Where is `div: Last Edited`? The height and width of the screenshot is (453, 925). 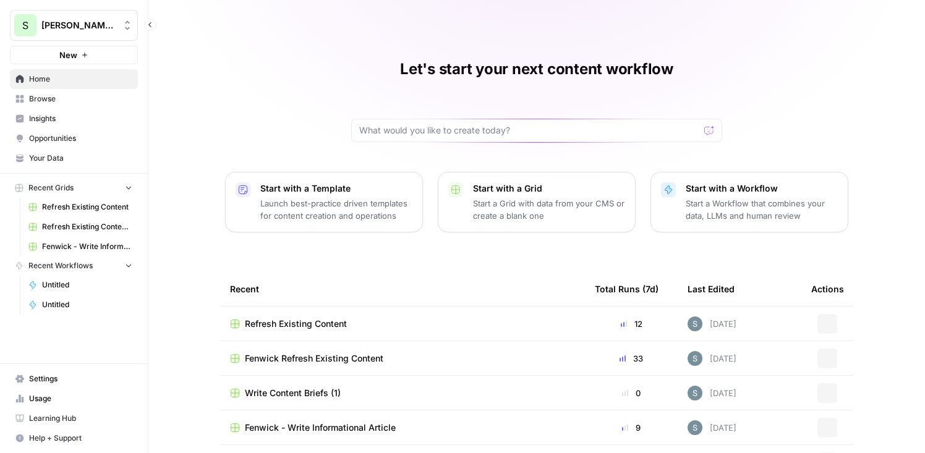
div: Last Edited is located at coordinates (711, 289).